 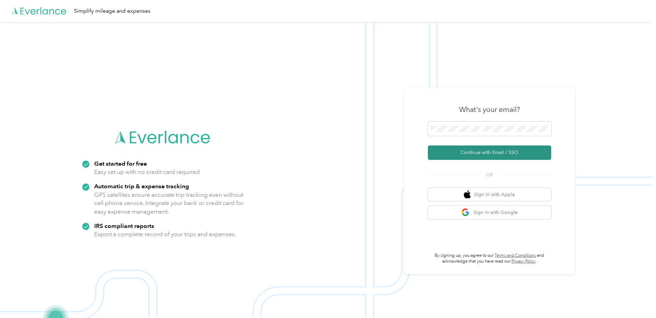 I want to click on p: GPS satellites ensure accurate trip tracking even without cell phone service. Integrate your bank..., so click(x=169, y=204).